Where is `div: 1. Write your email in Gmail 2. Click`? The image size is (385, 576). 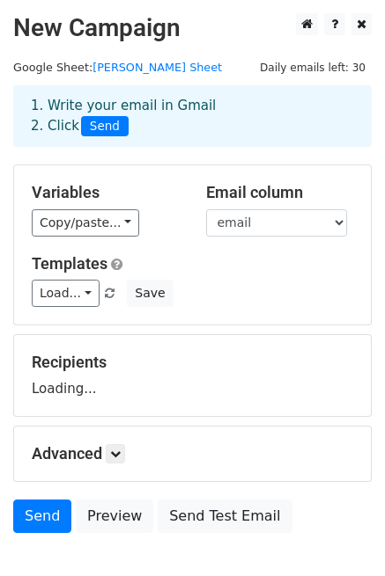 div: 1. Write your email in Gmail 2. Click is located at coordinates (192, 116).